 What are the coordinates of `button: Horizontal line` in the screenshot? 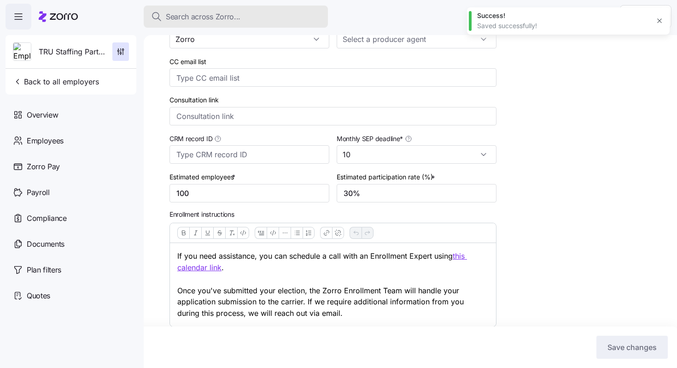 It's located at (285, 233).